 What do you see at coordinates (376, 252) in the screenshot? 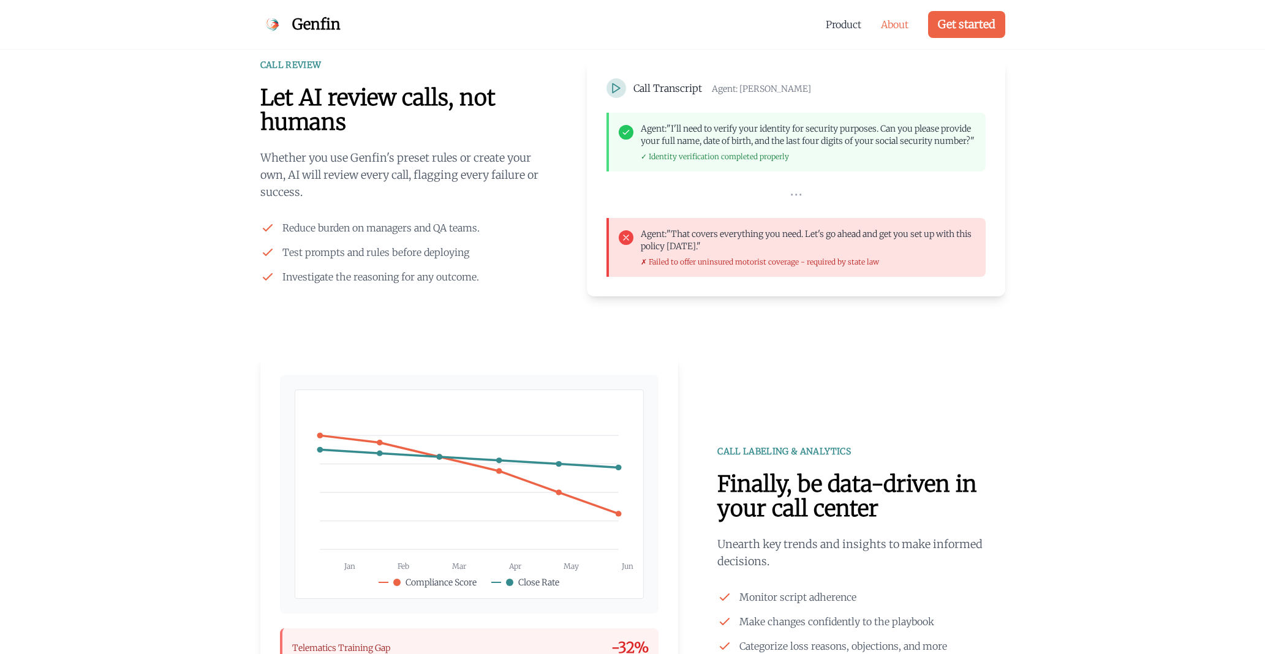
I see `span: Test prompts and rules before deploying` at bounding box center [376, 252].